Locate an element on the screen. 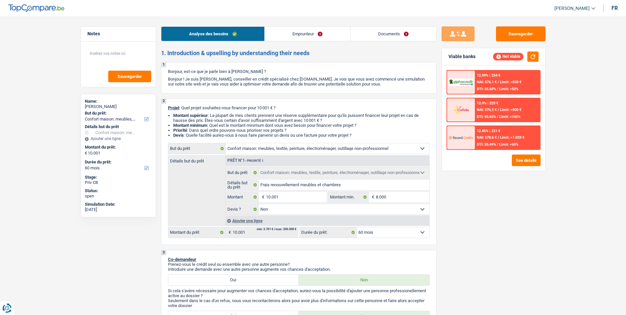 The height and width of the screenshot is (315, 626). span: Co-demandeur is located at coordinates (182, 259).